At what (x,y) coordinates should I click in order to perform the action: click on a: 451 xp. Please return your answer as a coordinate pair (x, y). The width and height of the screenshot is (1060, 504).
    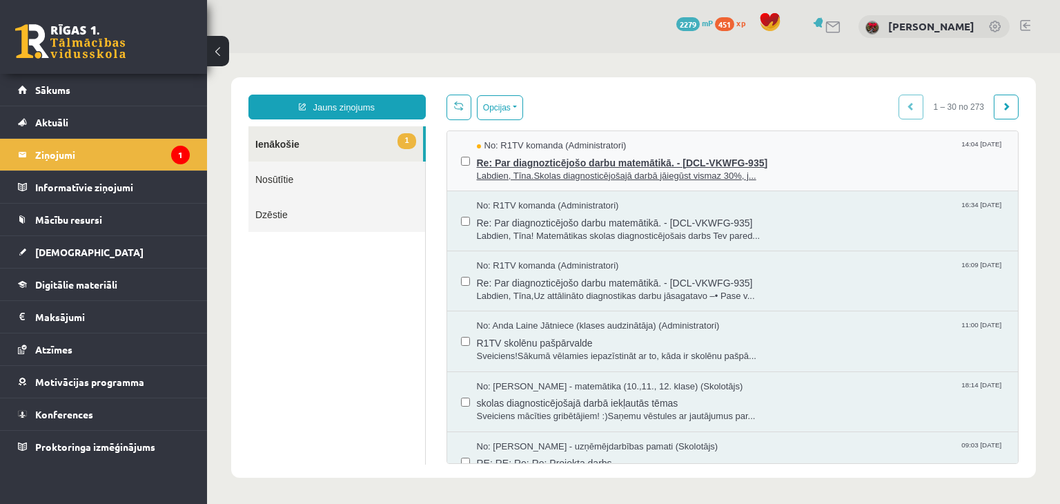
    Looking at the image, I should click on (733, 23).